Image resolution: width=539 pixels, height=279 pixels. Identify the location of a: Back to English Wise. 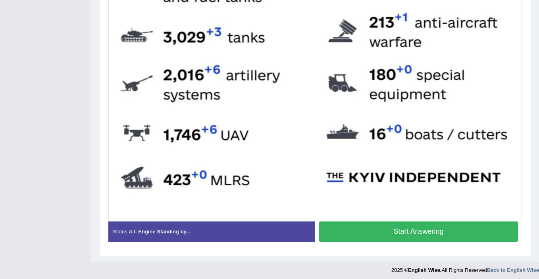
(513, 270).